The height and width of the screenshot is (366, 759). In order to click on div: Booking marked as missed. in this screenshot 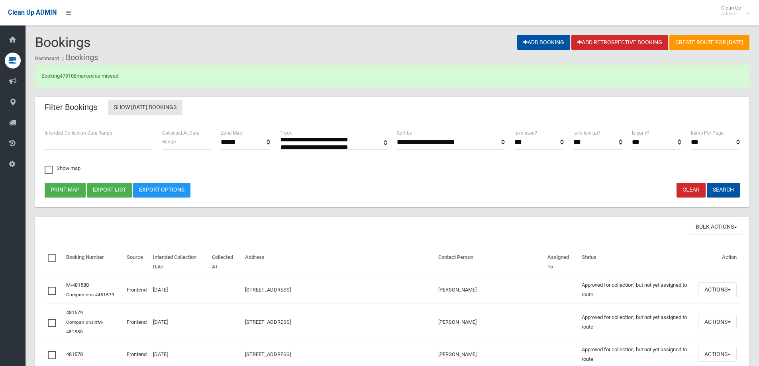, I will do `click(392, 76)`.